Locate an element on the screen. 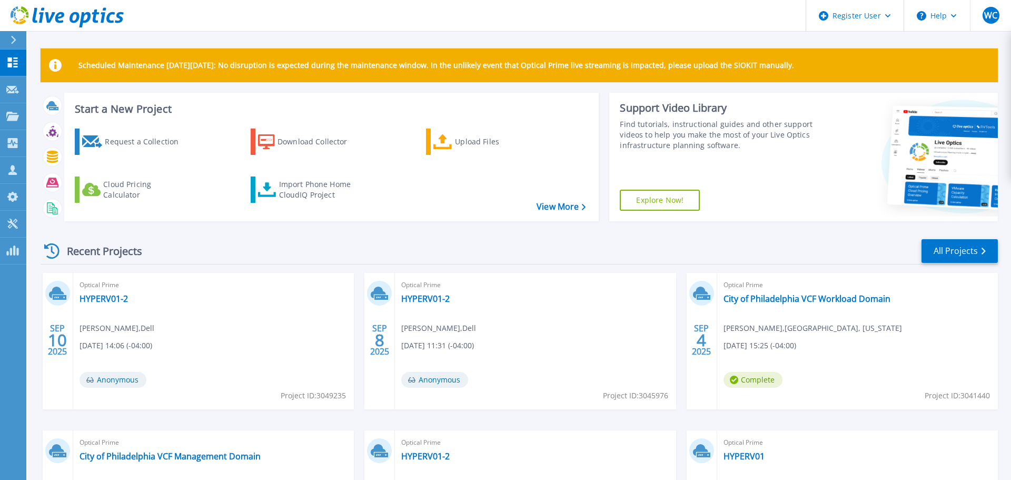 This screenshot has height=480, width=1011. div: Import Phone Home CloudIQ Project is located at coordinates (320, 190).